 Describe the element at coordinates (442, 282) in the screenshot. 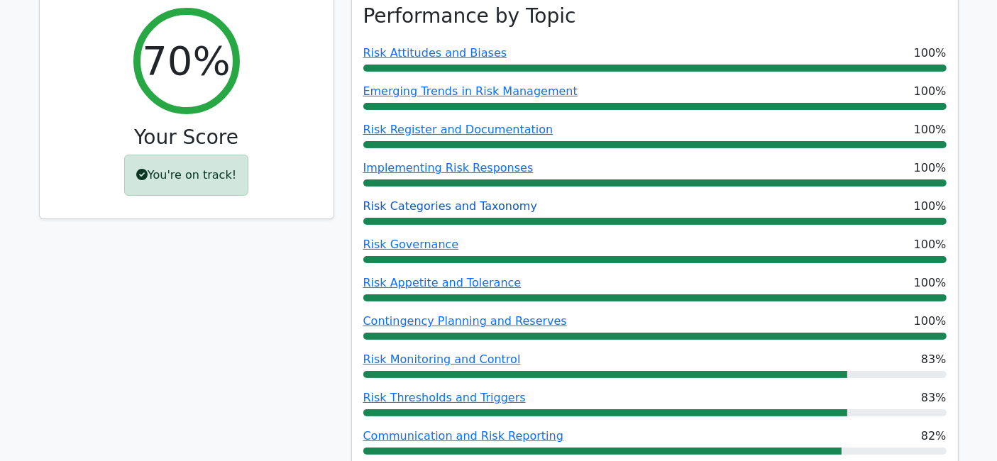

I see `a: Risk Appetite and Tolerance` at that location.